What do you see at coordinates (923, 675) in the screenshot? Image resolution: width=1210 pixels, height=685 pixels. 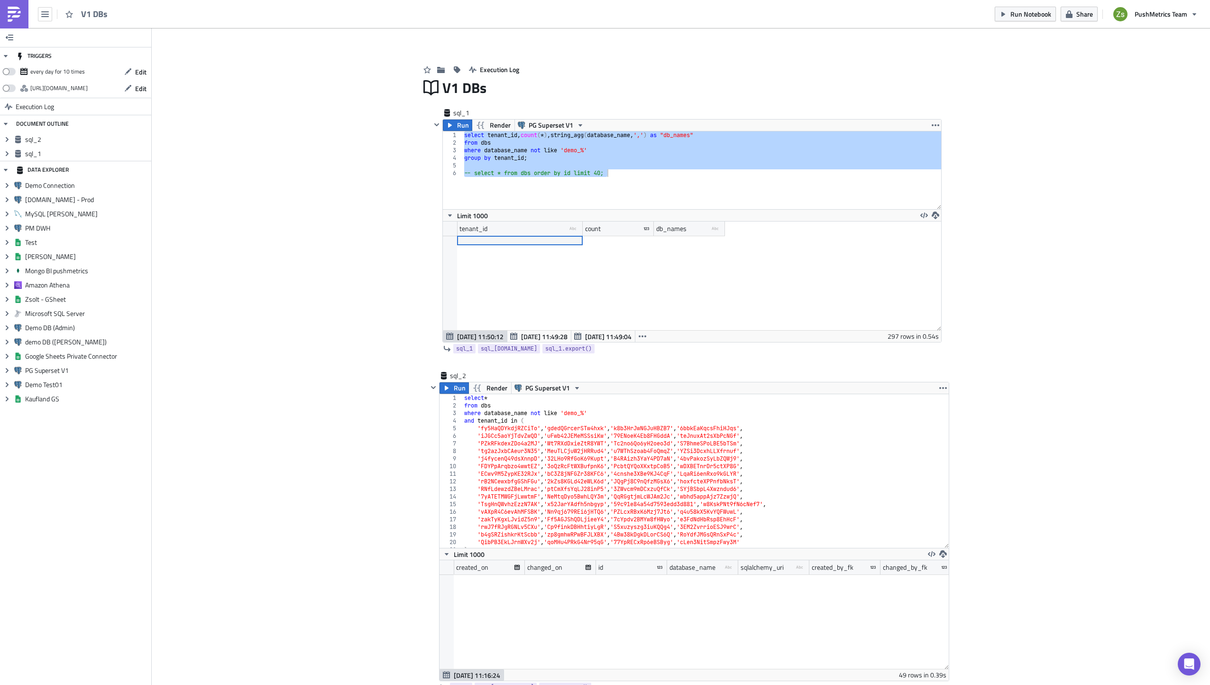 I see `div: 49 rows in 0.39s` at bounding box center [923, 675].